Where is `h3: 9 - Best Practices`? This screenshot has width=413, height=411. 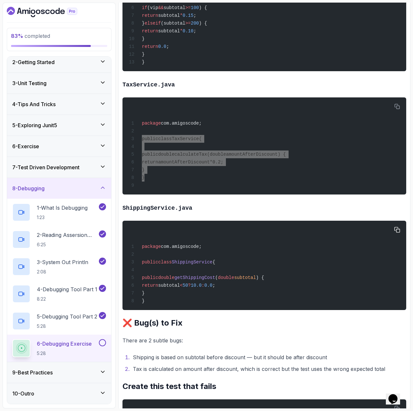
h3: 9 - Best Practices is located at coordinates (32, 372).